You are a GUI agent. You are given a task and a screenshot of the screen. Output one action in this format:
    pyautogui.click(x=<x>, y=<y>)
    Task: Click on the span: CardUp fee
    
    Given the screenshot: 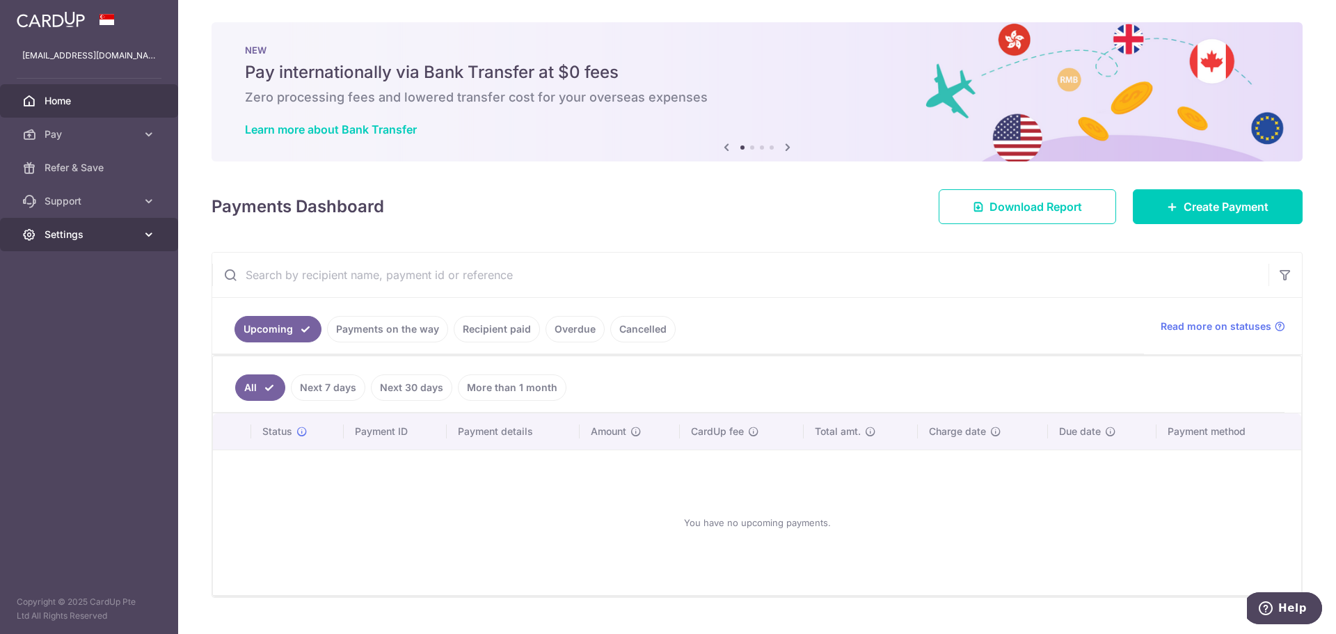 What is the action you would take?
    pyautogui.click(x=718, y=432)
    